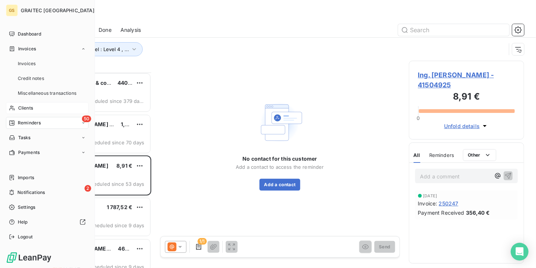  What do you see at coordinates (129, 124) in the screenshot?
I see `span: 1,95 €` at bounding box center [129, 124].